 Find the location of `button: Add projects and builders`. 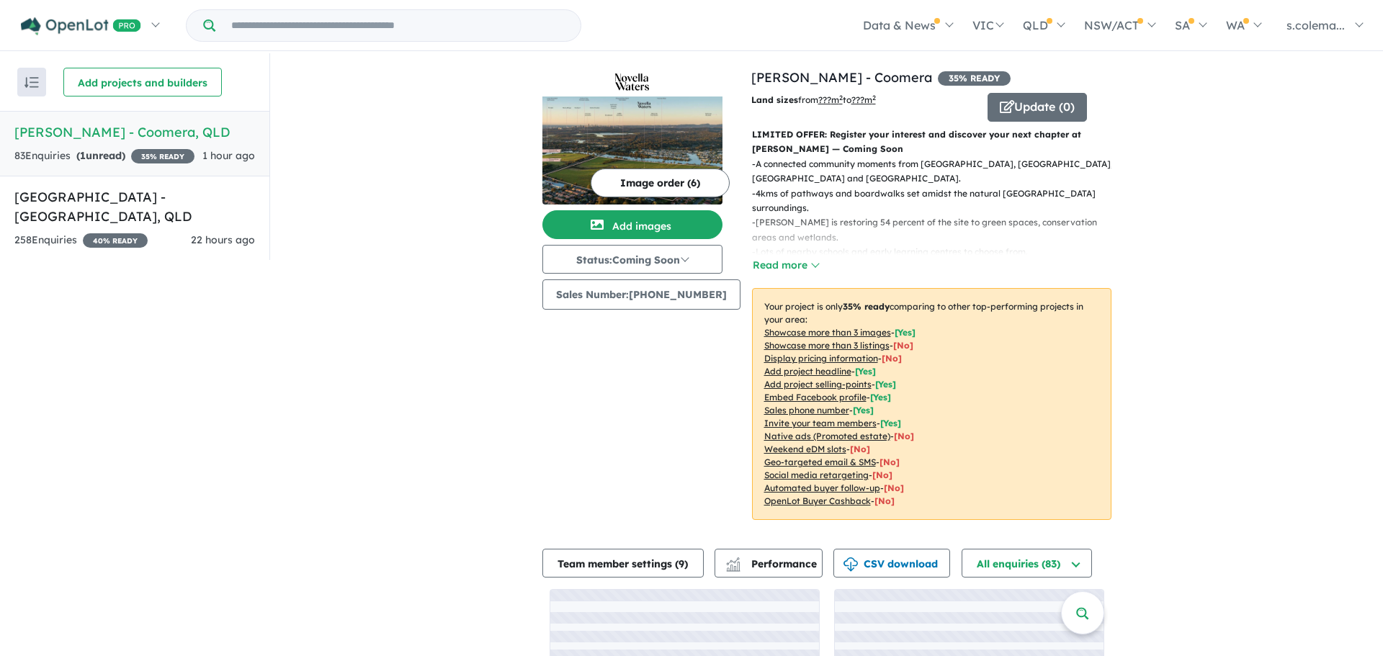

button: Add projects and builders is located at coordinates (143, 82).